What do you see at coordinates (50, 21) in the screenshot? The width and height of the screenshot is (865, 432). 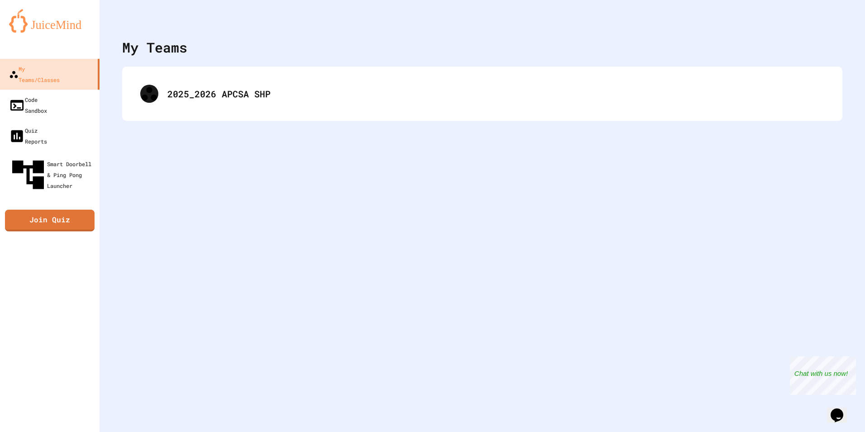 I see `img: logo-orange.svg` at bounding box center [50, 21].